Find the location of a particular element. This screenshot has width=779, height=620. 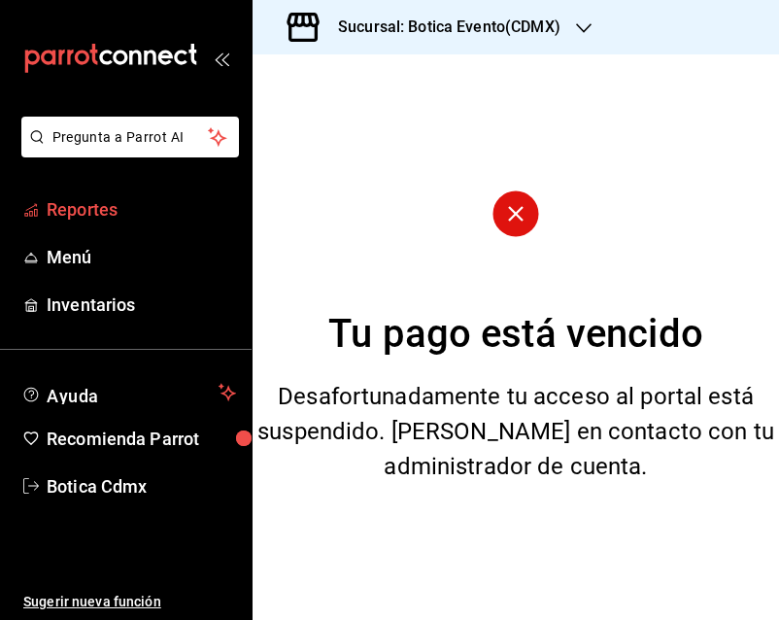

span: Ayuda is located at coordinates (128, 392).